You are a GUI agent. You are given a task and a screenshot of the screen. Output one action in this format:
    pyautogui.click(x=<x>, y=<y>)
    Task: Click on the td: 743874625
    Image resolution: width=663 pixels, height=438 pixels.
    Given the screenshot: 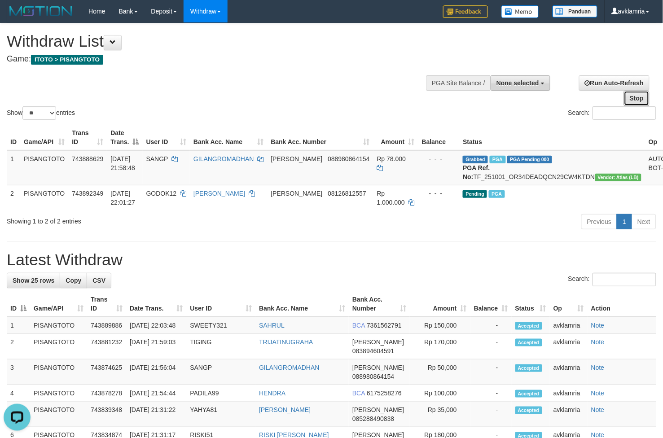 What is the action you would take?
    pyautogui.click(x=106, y=372)
    